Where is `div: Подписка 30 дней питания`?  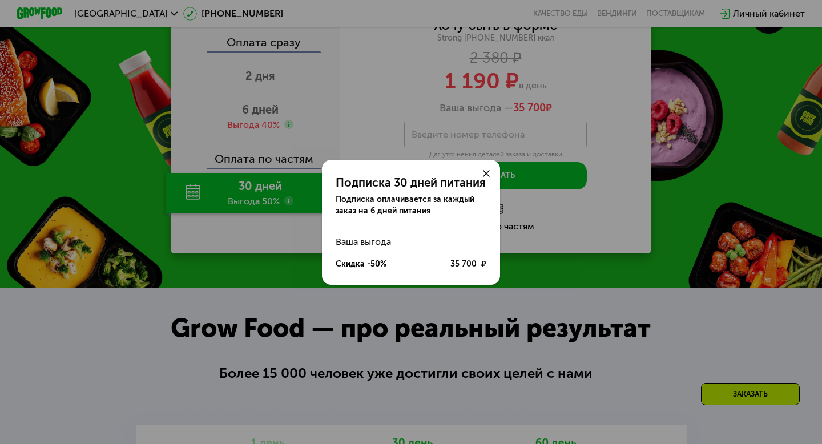 div: Подписка 30 дней питания is located at coordinates (411, 183).